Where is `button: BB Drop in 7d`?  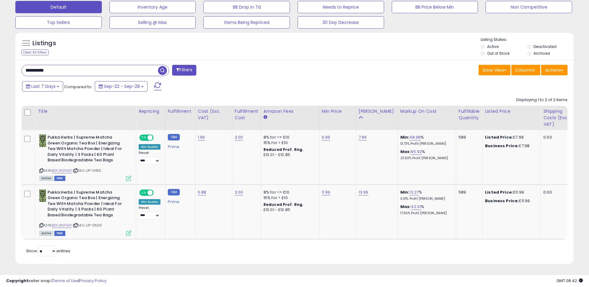 button: BB Drop in 7d is located at coordinates (247, 7).